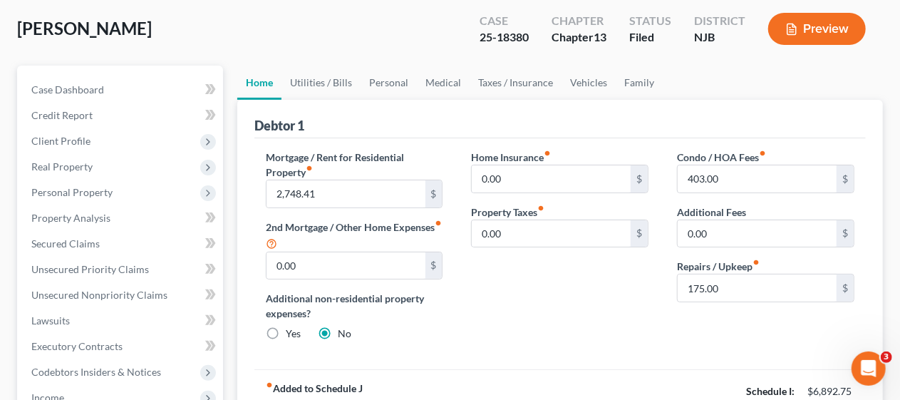 This screenshot has height=400, width=900. What do you see at coordinates (62, 166) in the screenshot?
I see `span: Real Property` at bounding box center [62, 166].